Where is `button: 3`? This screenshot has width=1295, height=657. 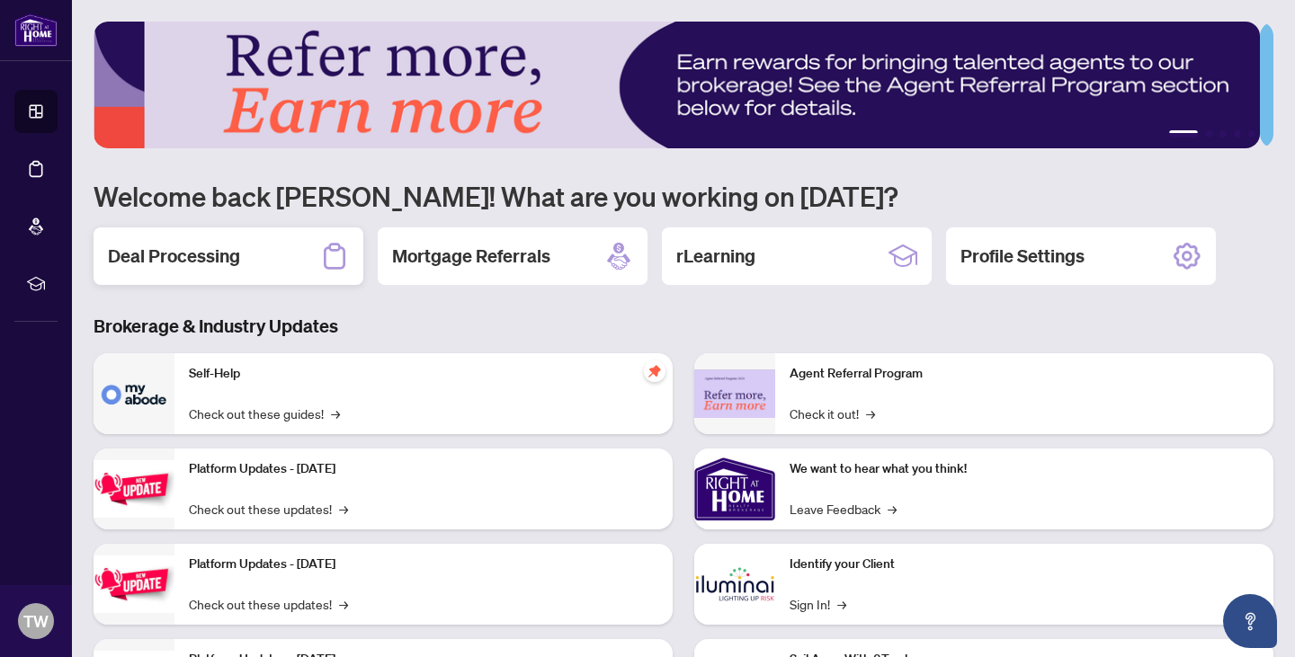
button: 3 is located at coordinates (1223, 134).